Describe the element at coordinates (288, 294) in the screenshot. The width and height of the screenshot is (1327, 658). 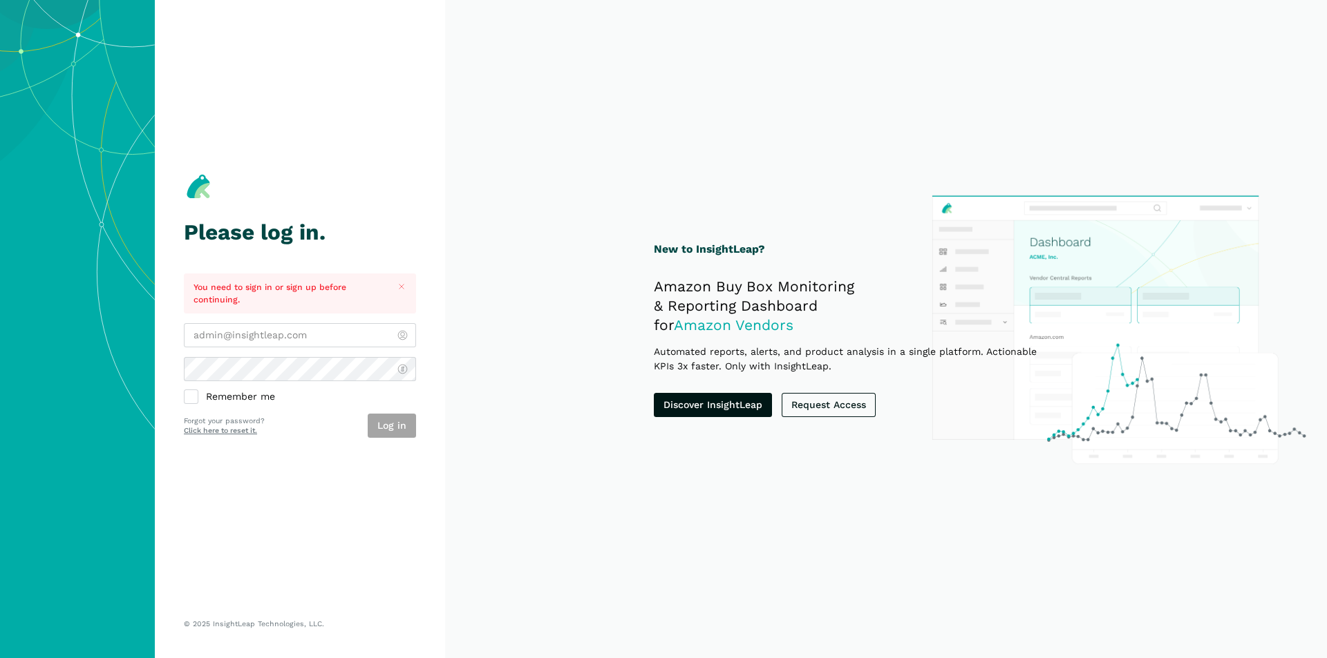
I see `p: You need to sign in or sign up before continuing.` at that location.